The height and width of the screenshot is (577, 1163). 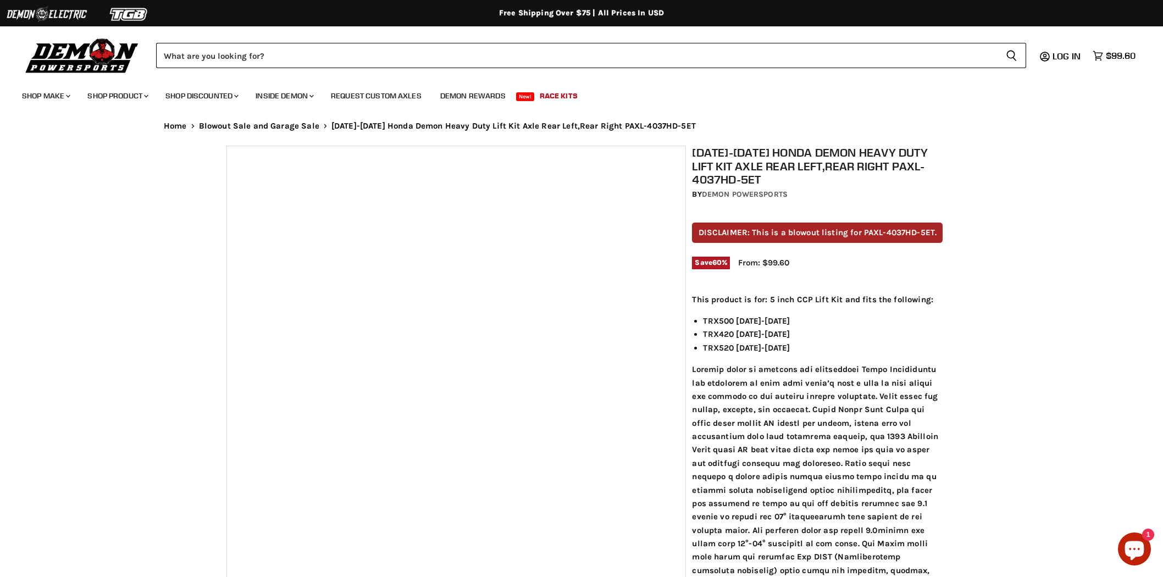 I want to click on span: From: $99.60, so click(x=764, y=263).